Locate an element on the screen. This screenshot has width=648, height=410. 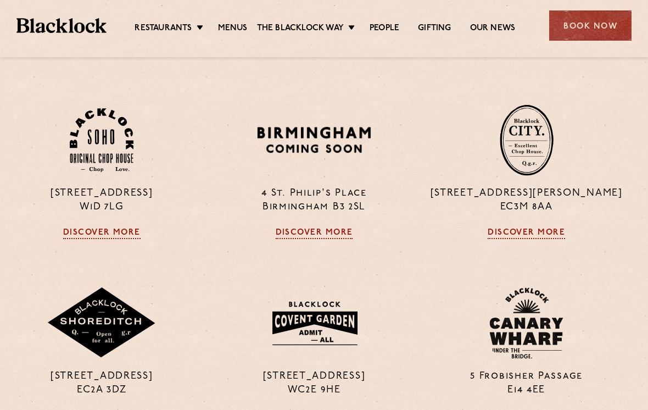
img: BL_CW_Logo_Website.svg is located at coordinates (526, 323).